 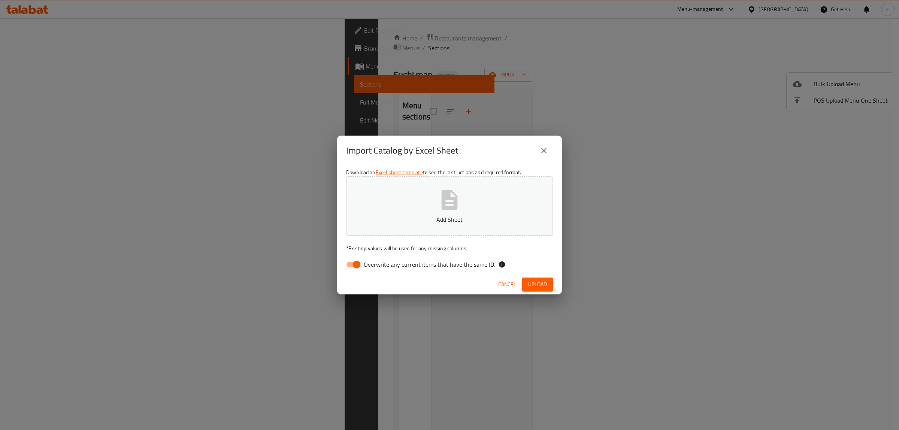 I want to click on p: Add Sheet, so click(x=450, y=220).